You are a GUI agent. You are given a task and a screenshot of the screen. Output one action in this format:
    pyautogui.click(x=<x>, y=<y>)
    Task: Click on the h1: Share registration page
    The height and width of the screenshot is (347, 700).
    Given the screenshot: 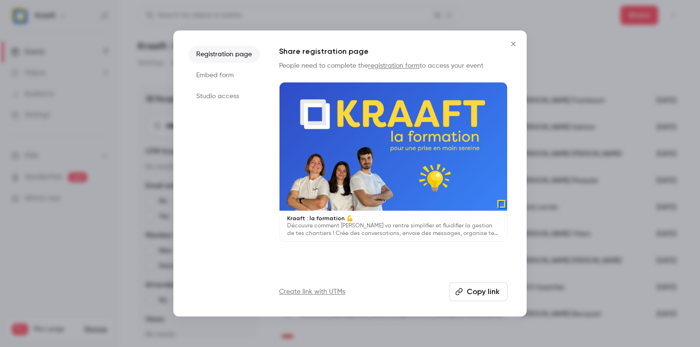 What is the action you would take?
    pyautogui.click(x=393, y=51)
    